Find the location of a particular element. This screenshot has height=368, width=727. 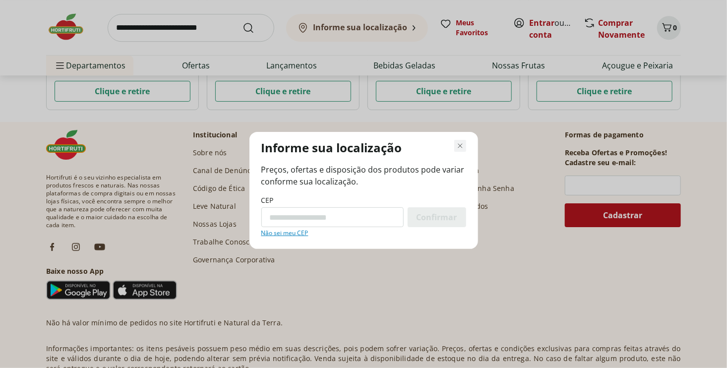

p: Informe sua localização is located at coordinates (332, 148).